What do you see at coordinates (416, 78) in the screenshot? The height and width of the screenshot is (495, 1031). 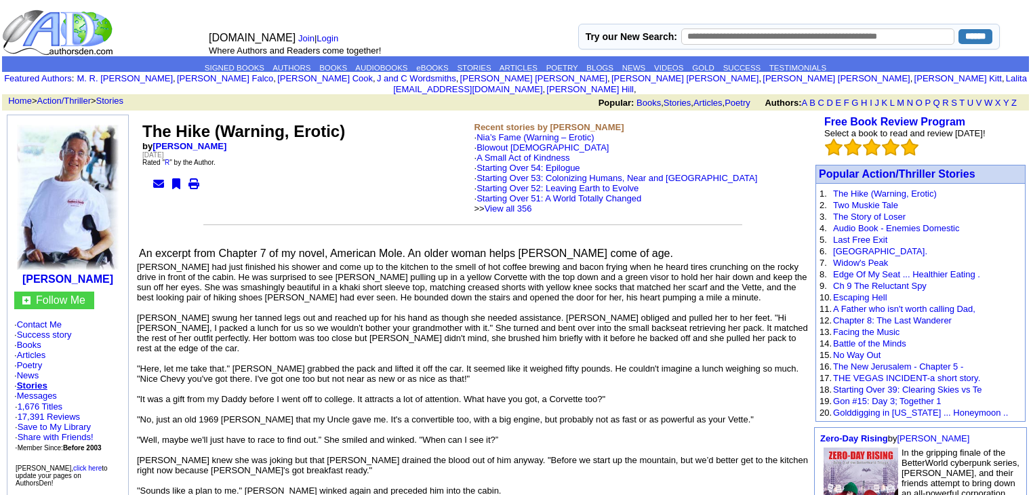 I see `a: J and C Wordsmiths` at bounding box center [416, 78].